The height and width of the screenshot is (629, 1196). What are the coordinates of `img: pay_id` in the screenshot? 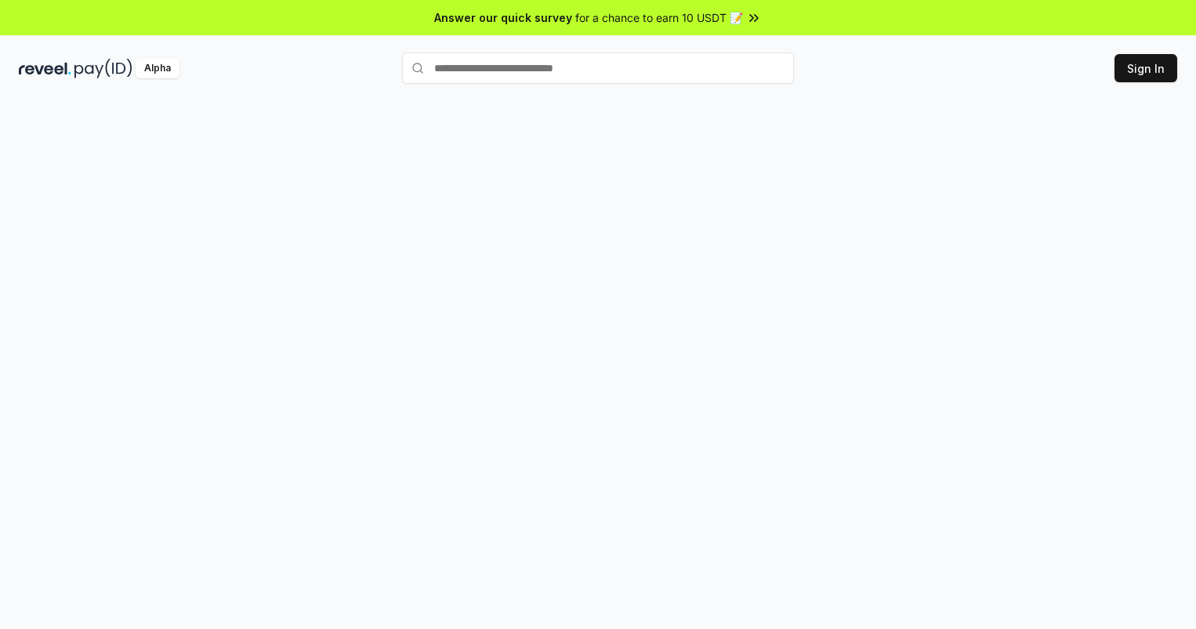 It's located at (103, 68).